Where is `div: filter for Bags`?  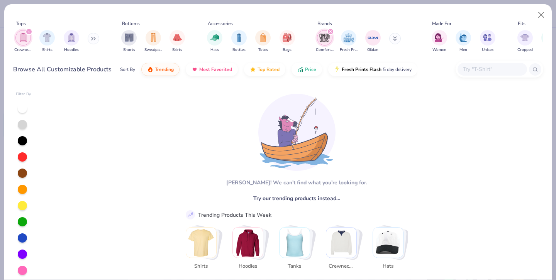 div: filter for Bags is located at coordinates (287, 41).